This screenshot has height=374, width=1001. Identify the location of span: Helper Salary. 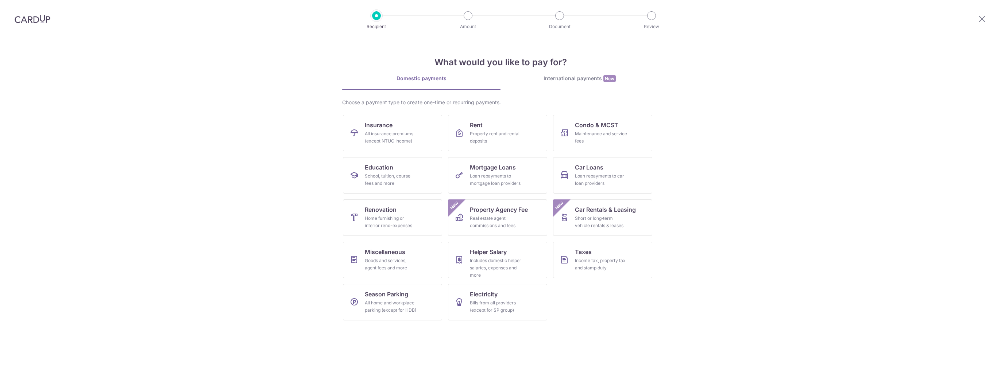
(488, 252).